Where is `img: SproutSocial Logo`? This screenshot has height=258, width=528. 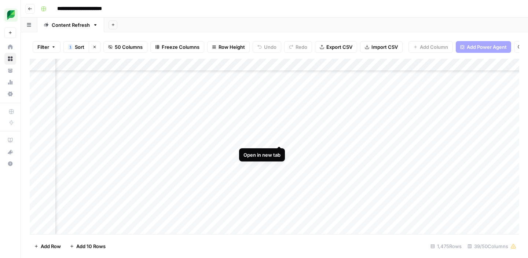 img: SproutSocial Logo is located at coordinates (11, 15).